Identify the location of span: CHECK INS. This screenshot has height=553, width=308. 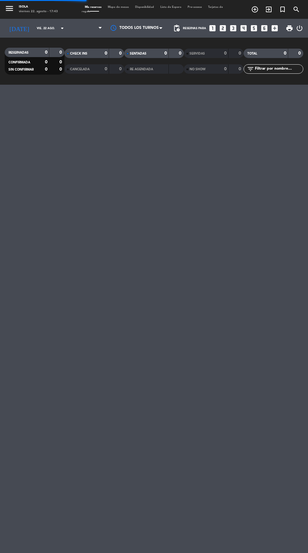
(78, 54).